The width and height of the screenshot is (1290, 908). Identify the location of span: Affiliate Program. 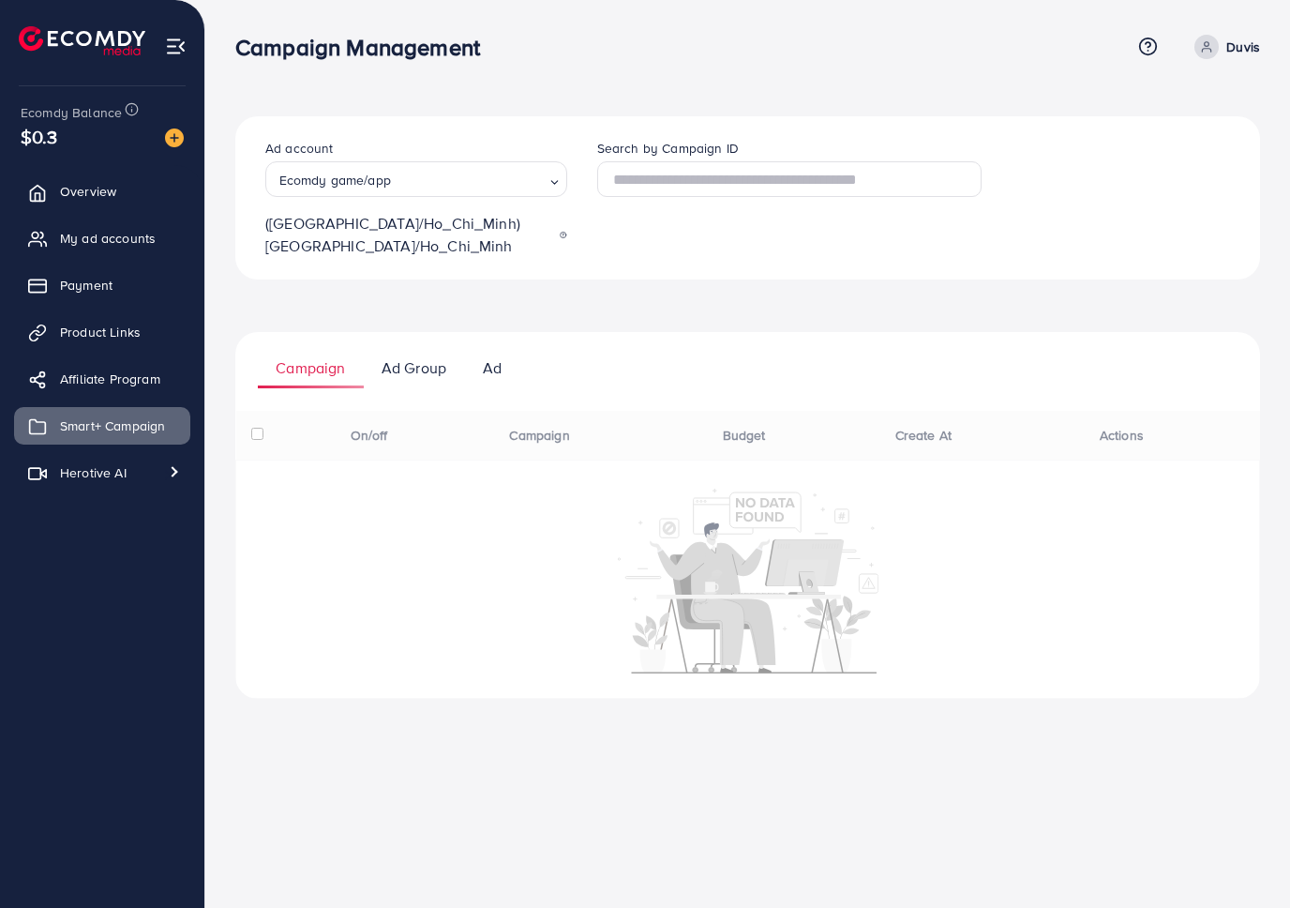
(110, 379).